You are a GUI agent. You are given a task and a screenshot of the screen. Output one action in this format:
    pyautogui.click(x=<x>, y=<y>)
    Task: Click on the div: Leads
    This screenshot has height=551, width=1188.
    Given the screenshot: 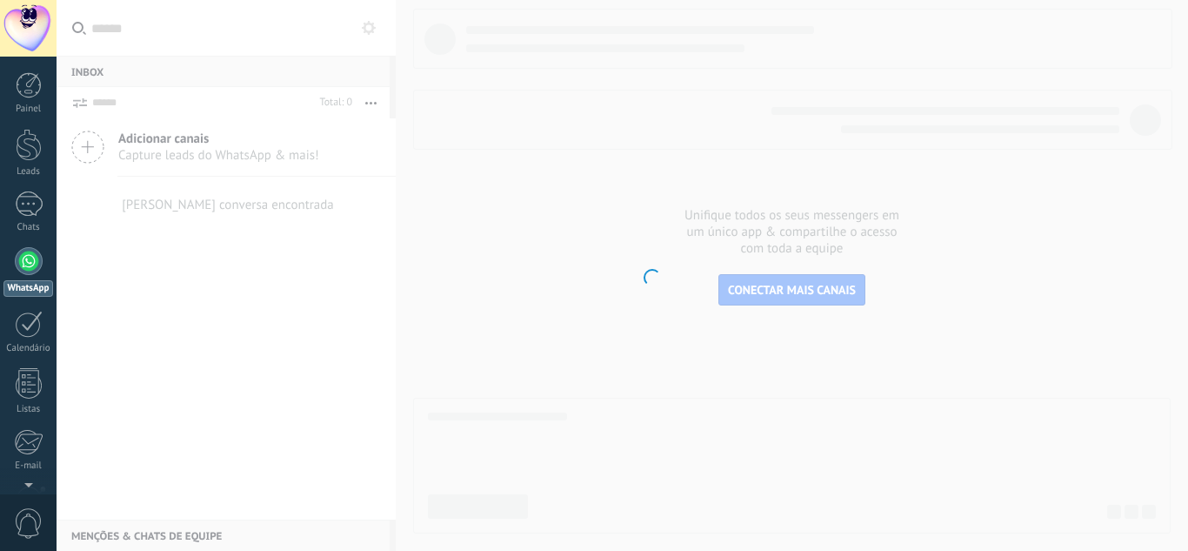 What is the action you would take?
    pyautogui.click(x=29, y=171)
    